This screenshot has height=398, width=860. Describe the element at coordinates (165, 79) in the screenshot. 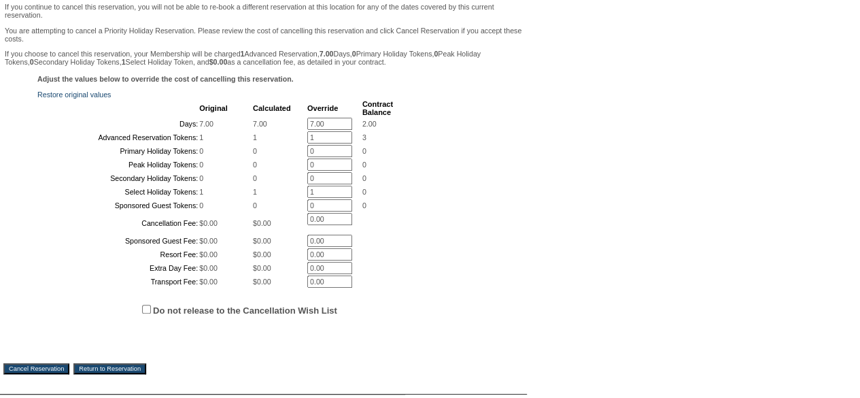

I see `b: Adjust the values below to override the cost of cancelling this reservation.` at that location.